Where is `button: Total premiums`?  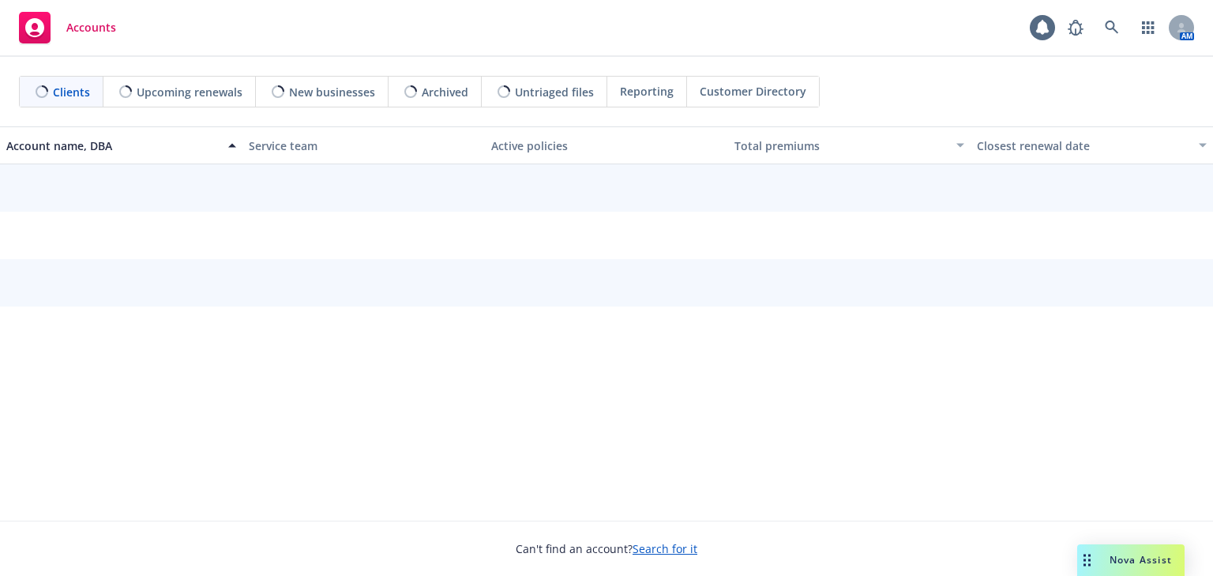
button: Total premiums is located at coordinates (849, 145).